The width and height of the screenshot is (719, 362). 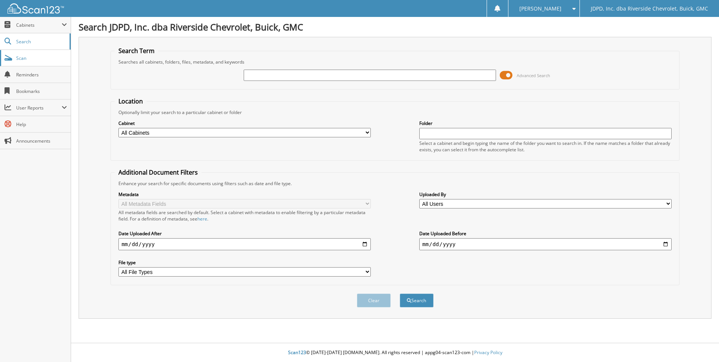 What do you see at coordinates (545, 233) in the screenshot?
I see `label: Date Uploaded Before` at bounding box center [545, 233].